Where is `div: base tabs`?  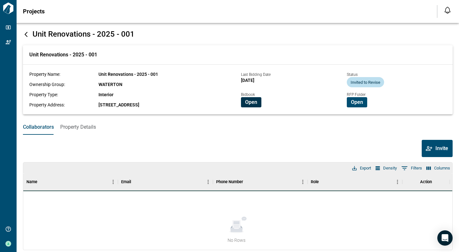
div: base tabs is located at coordinates (238, 127).